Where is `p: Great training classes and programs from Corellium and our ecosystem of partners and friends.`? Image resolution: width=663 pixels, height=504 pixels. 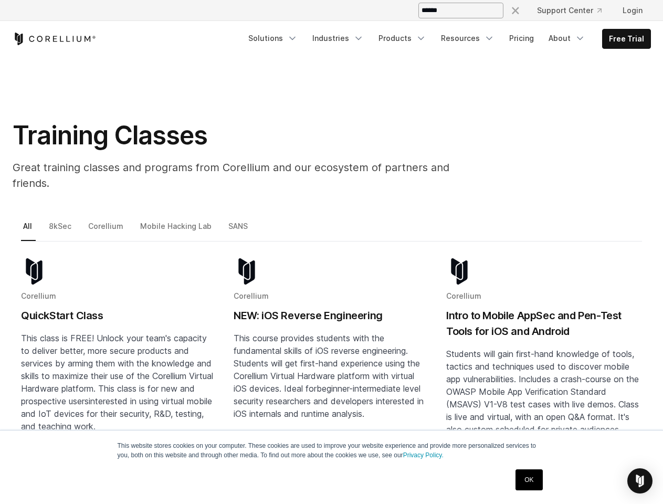 p: Great training classes and programs from Corellium and our ecosystem of partners and friends. is located at coordinates (249, 175).